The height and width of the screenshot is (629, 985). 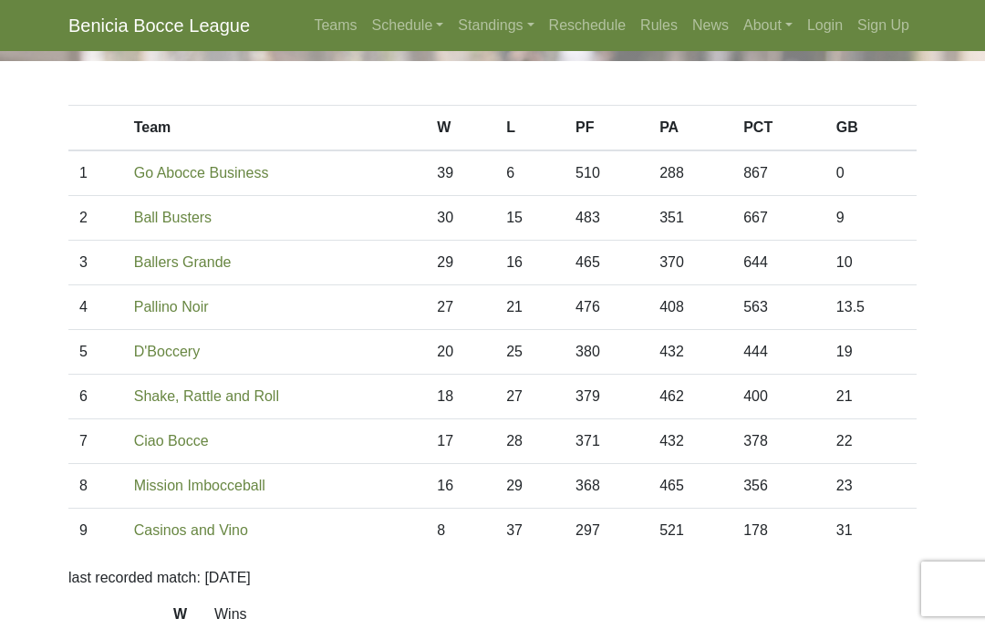 What do you see at coordinates (607, 531) in the screenshot?
I see `td: 297` at bounding box center [607, 531].